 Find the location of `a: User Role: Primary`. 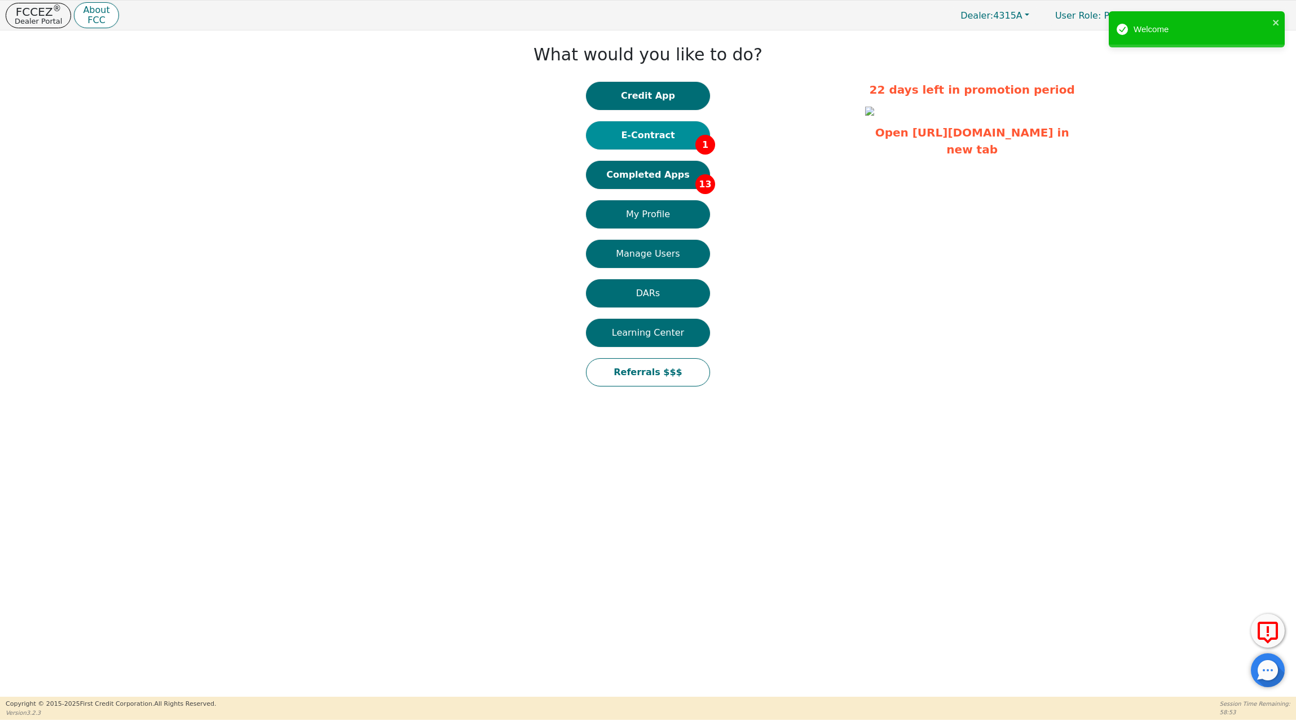

a: User Role: Primary is located at coordinates (1097, 15).